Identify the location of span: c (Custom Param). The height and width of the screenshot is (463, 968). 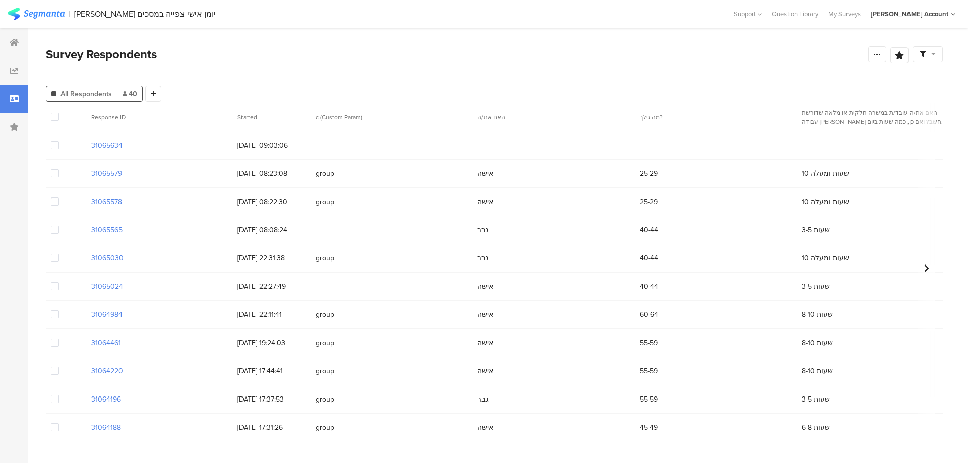
(339, 117).